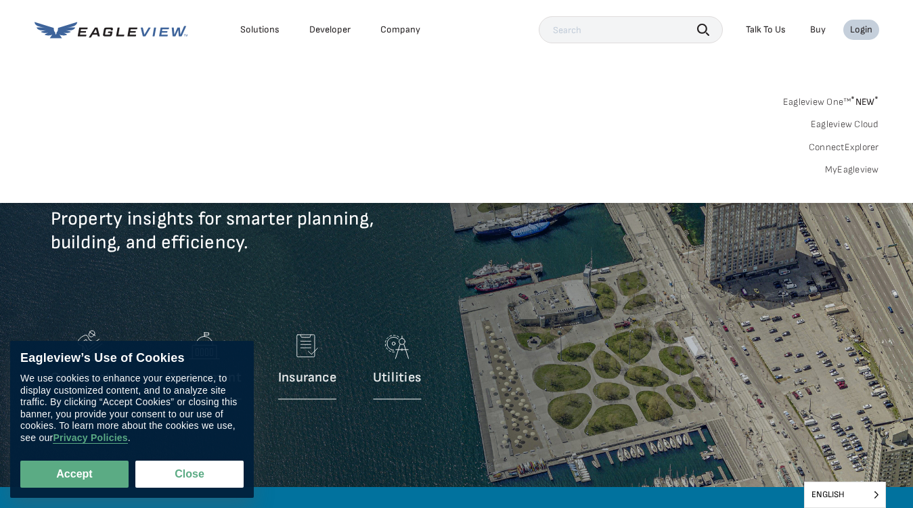 The width and height of the screenshot is (913, 508). Describe the element at coordinates (294, 241) in the screenshot. I see `p: Property insights for smarter planning, building, and efficiency.` at that location.